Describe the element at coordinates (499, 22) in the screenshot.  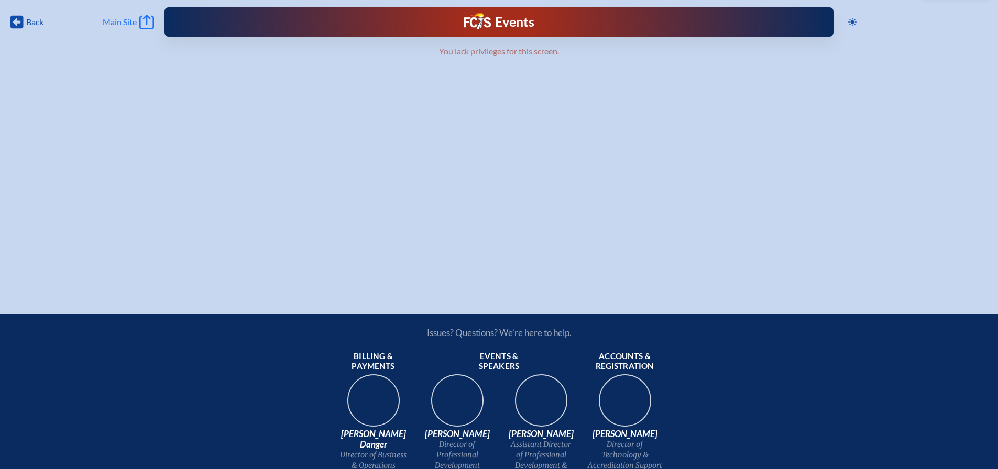
I see `div: FCIS Events — Future ready` at that location.